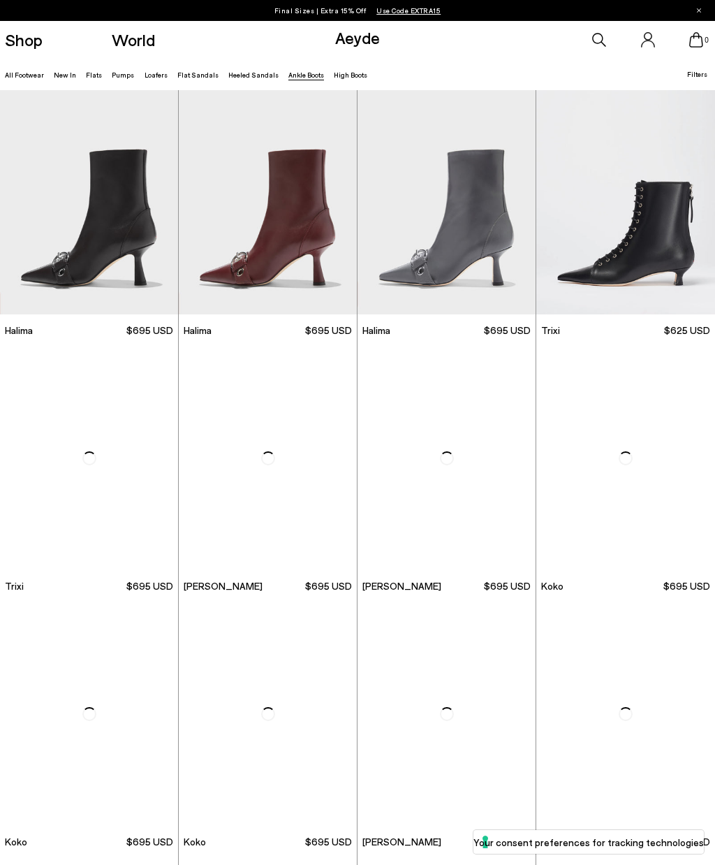 This screenshot has height=865, width=715. I want to click on a: Flat Sandals, so click(198, 75).